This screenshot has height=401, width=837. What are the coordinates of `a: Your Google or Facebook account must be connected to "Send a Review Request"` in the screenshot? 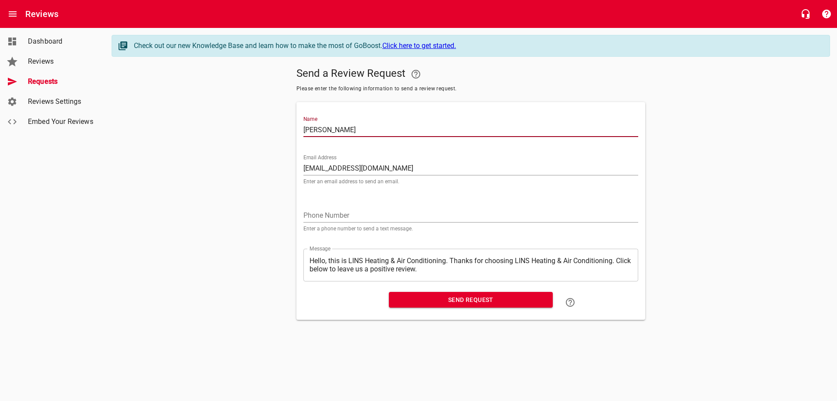 It's located at (416, 74).